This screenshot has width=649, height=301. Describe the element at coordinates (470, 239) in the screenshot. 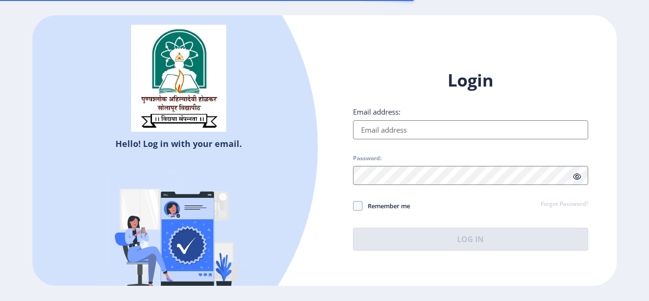

I see `button: Log In` at that location.